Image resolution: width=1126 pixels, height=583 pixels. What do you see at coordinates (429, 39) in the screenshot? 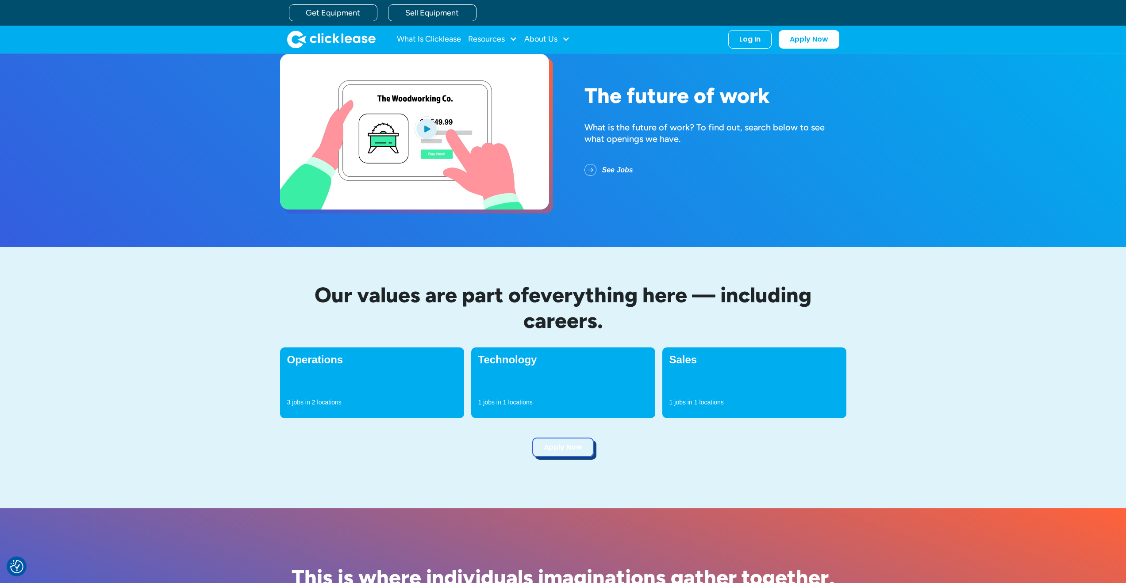
I see `a: What Is Clicklease` at bounding box center [429, 39].